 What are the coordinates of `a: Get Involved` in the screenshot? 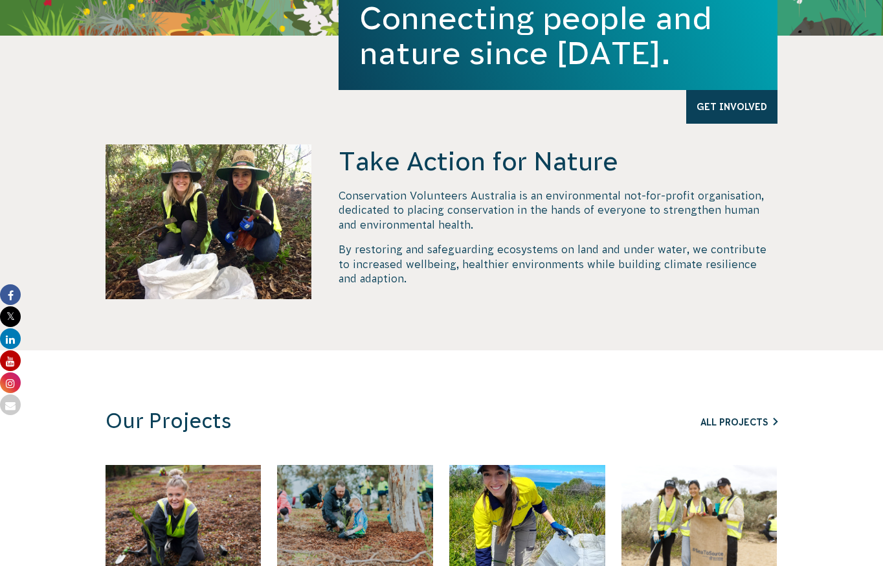 It's located at (732, 107).